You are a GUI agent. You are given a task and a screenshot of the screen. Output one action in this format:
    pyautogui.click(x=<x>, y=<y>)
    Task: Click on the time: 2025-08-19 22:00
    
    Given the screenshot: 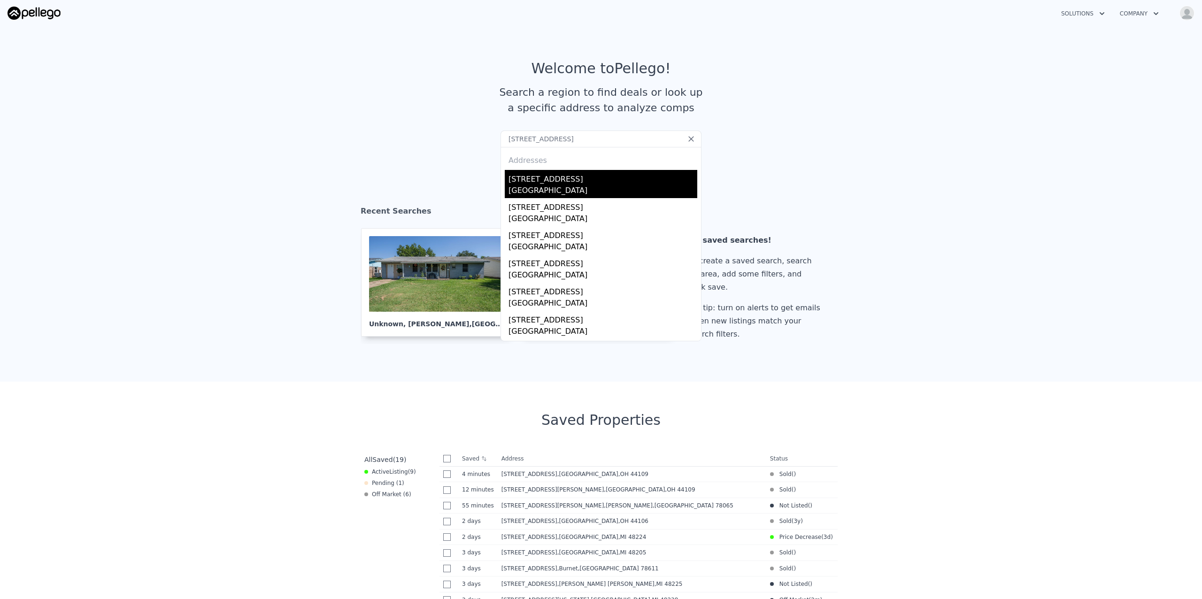 What is the action you would take?
    pyautogui.click(x=478, y=521)
    